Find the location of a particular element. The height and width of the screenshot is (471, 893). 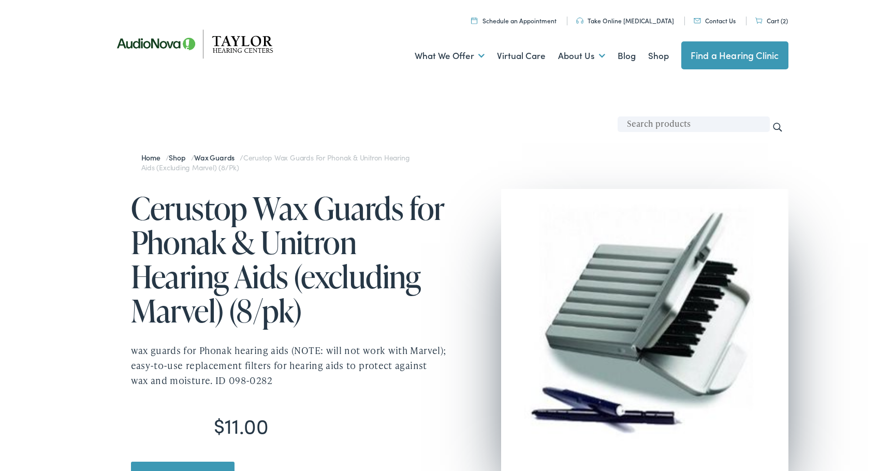

h1: Cerustop Wax Guards for Phonak & Unitron Hearing Aids (excluding Marvel) (8/pk) is located at coordinates (289, 259).